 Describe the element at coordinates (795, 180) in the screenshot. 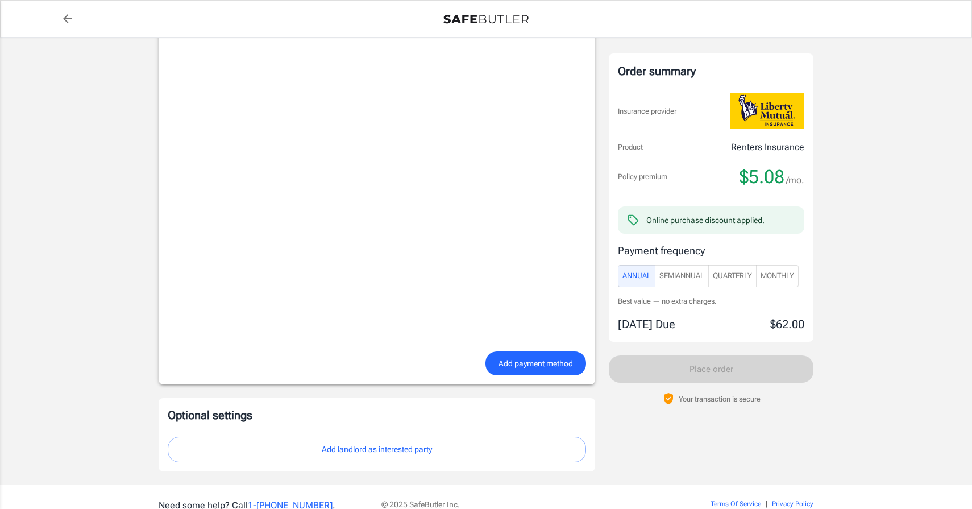

I see `span: /mo.` at that location.